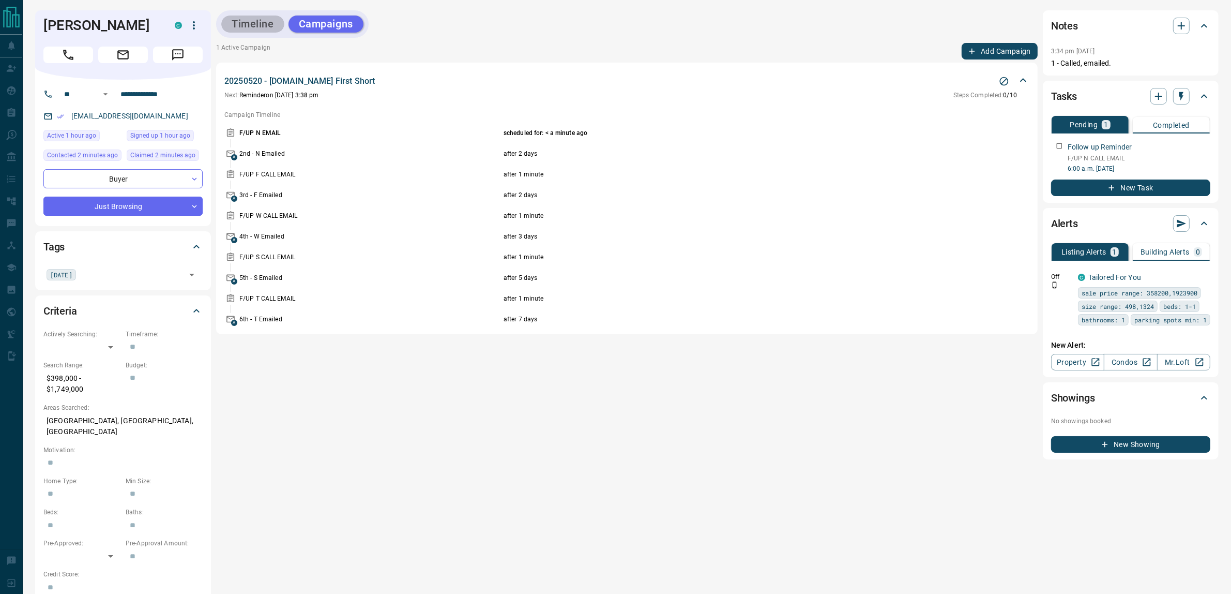 The width and height of the screenshot is (1231, 594). What do you see at coordinates (123, 408) in the screenshot?
I see `p: Areas Searched:` at bounding box center [123, 408].